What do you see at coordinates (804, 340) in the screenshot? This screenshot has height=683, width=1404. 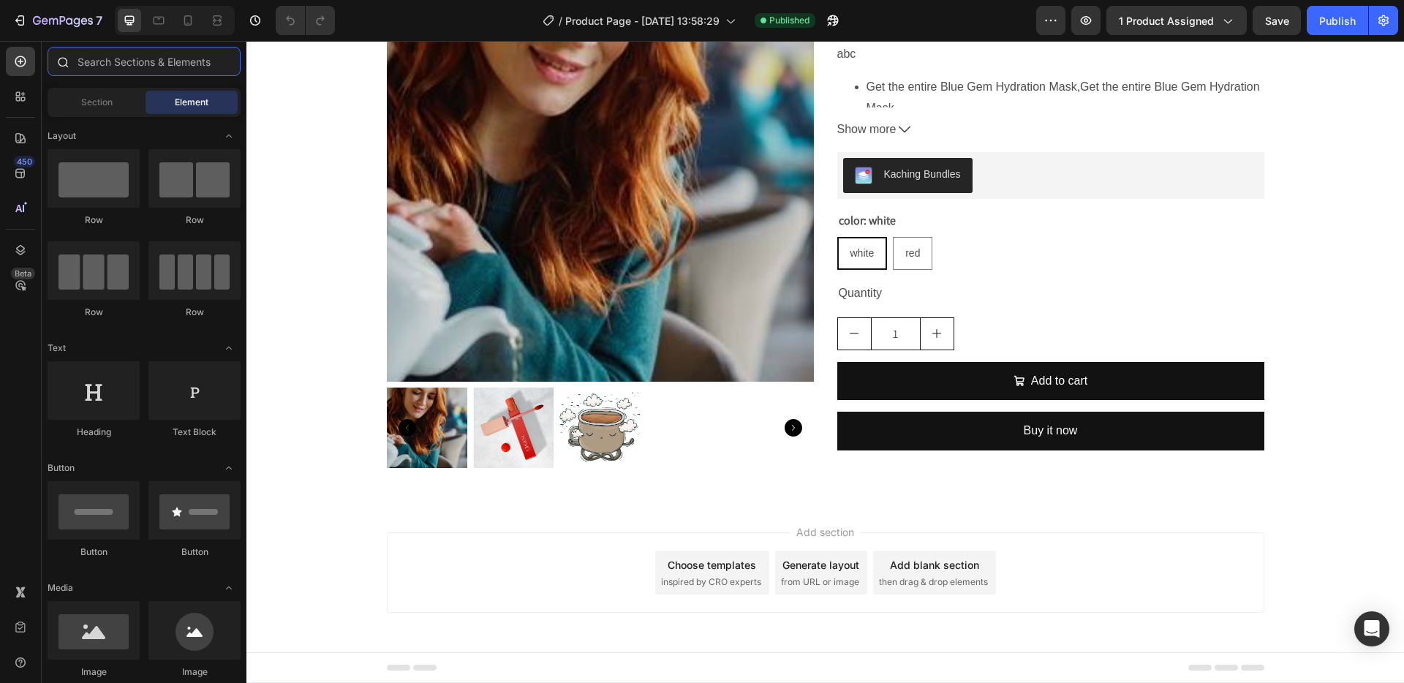 I see `button: Add to cart` at bounding box center [804, 340].